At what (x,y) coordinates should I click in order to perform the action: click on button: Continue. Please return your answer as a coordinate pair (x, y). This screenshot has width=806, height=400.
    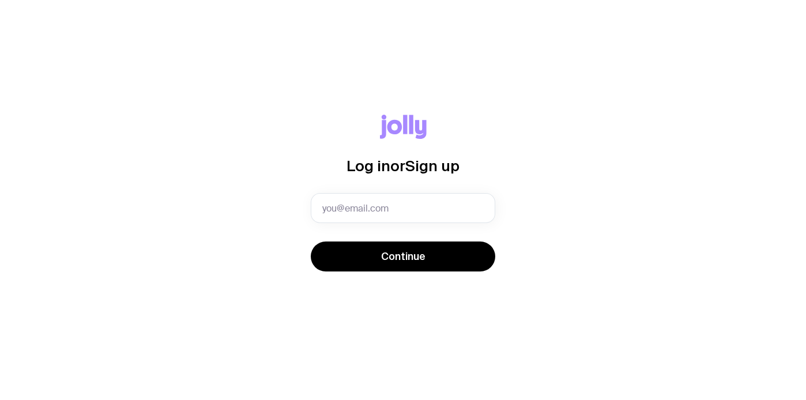
    Looking at the image, I should click on (403, 257).